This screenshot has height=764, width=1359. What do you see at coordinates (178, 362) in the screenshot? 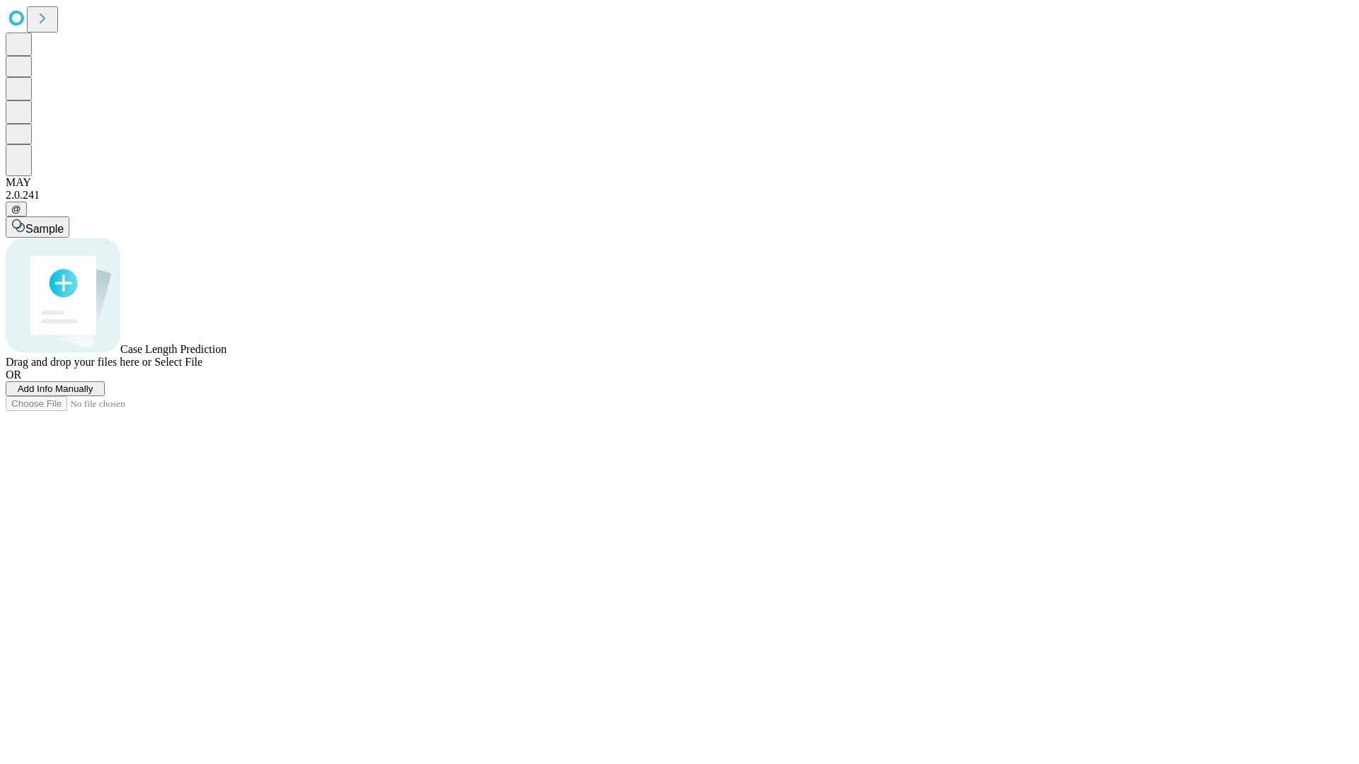
I see `span: Select File` at bounding box center [178, 362].